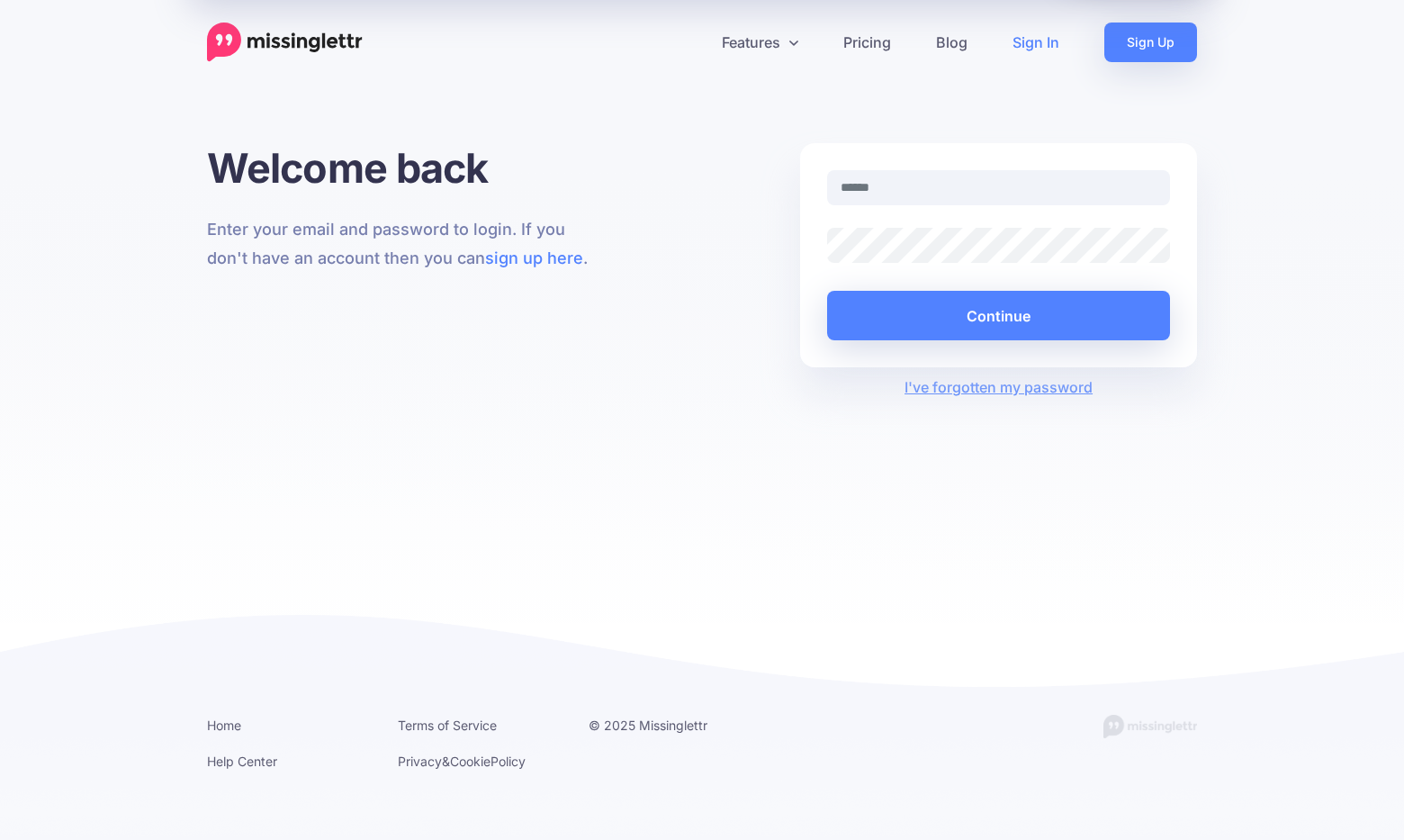  What do you see at coordinates (998, 387) in the screenshot?
I see `a: I've forgotten my password` at bounding box center [998, 387].